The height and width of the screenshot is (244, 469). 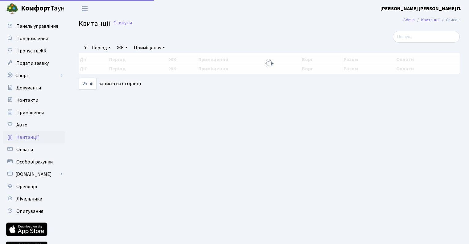 I want to click on a: Період, so click(x=101, y=48).